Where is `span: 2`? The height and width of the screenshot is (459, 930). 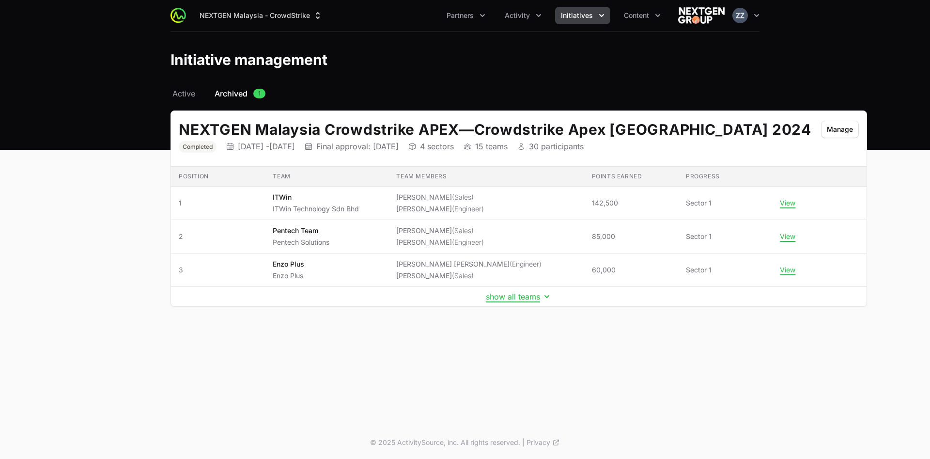
span: 2 is located at coordinates (218, 236).